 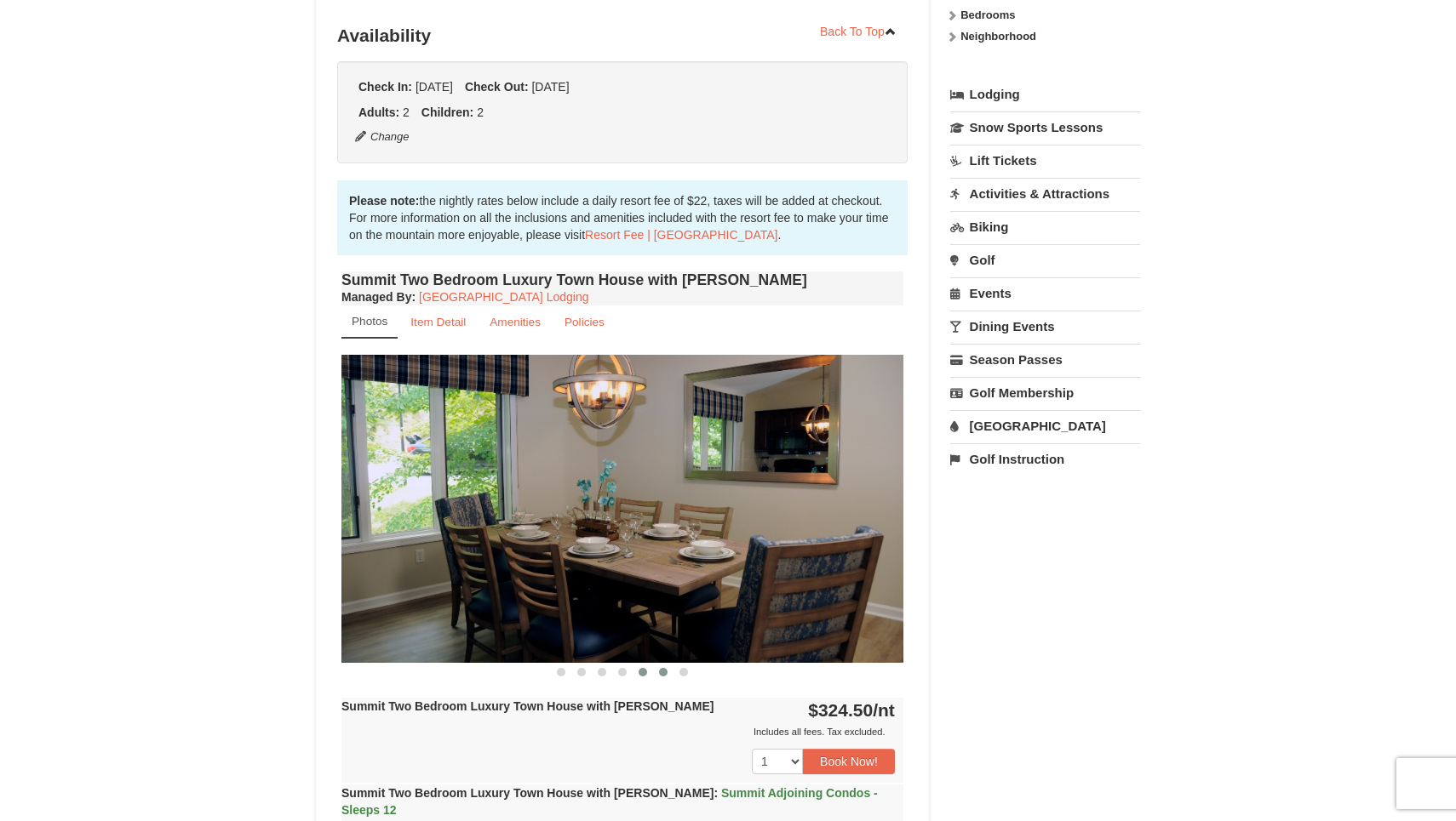 What do you see at coordinates (852, 710) in the screenshot?
I see `strong: $324.50` at bounding box center [852, 710].